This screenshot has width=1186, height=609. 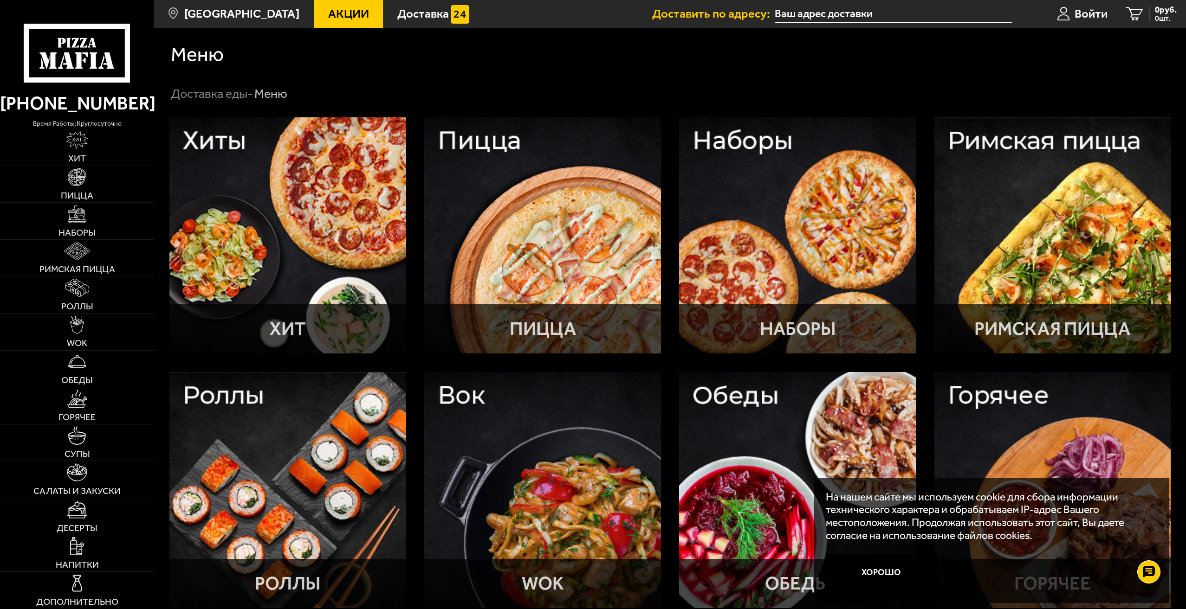 I want to click on a: ПиццаПицца, so click(x=542, y=235).